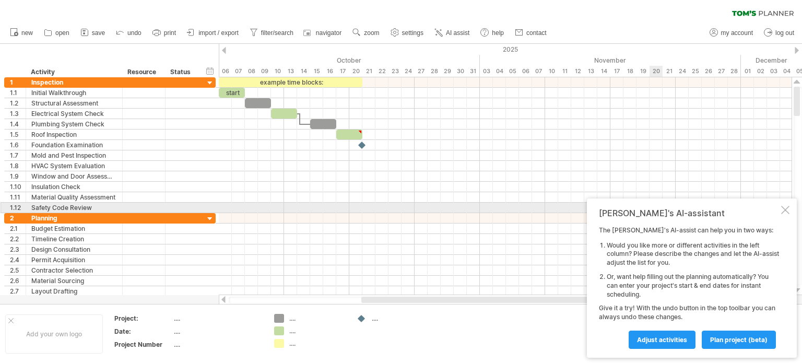 Image resolution: width=802 pixels, height=363 pixels. I want to click on div: Tuesday, 4 November 2025, so click(499, 71).